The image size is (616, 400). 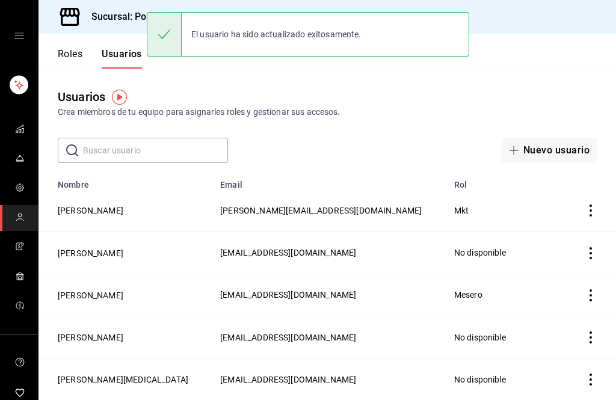 I want to click on th: Rol, so click(x=508, y=181).